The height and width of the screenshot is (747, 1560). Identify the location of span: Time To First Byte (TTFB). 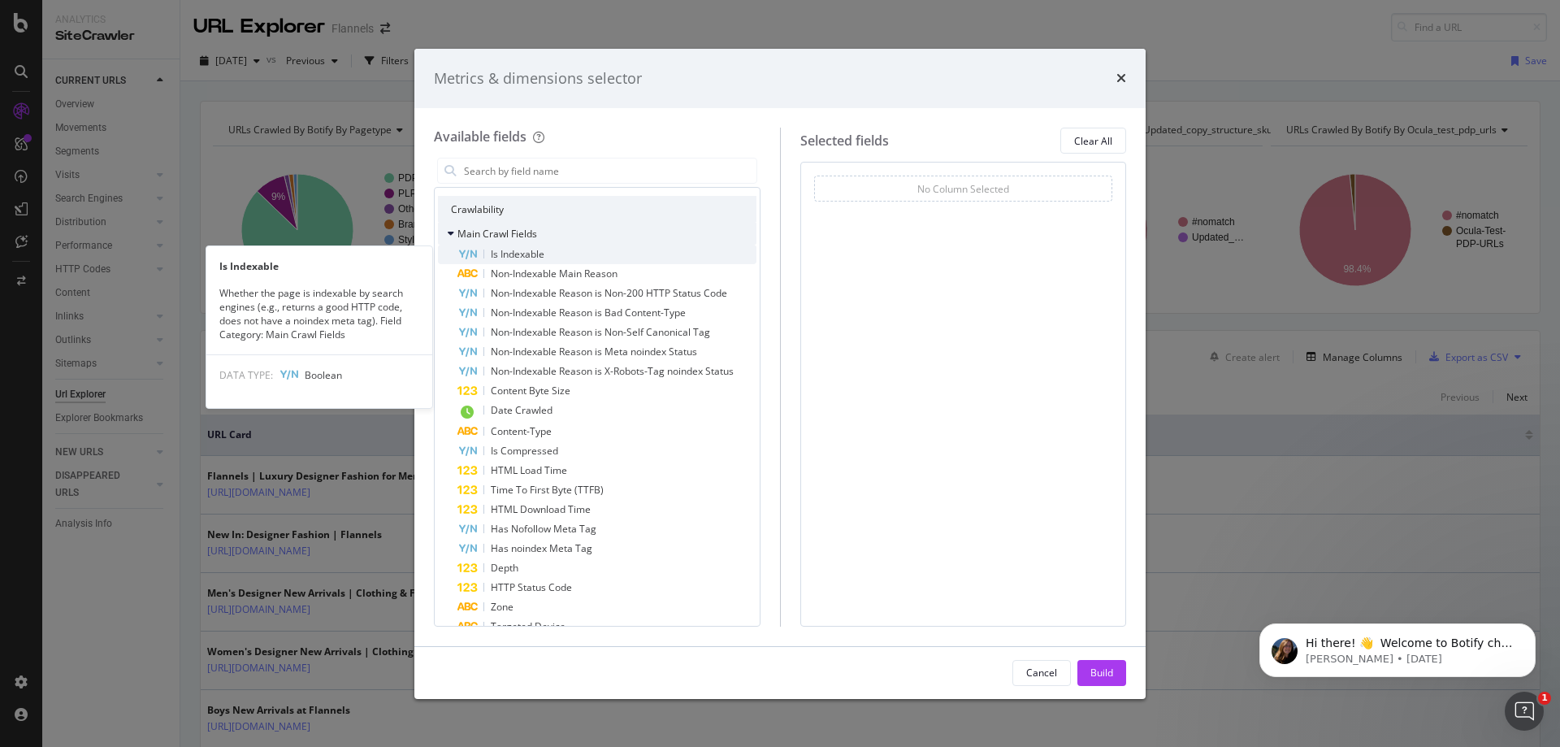
(547, 489).